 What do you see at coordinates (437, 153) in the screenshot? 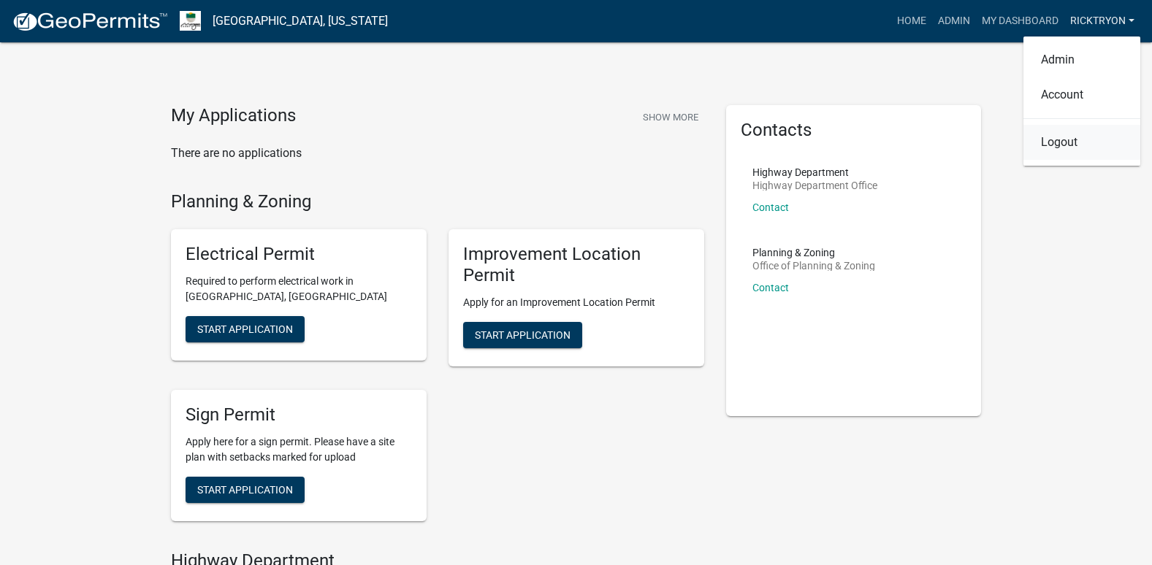
I see `p: There are no applications` at bounding box center [437, 153].